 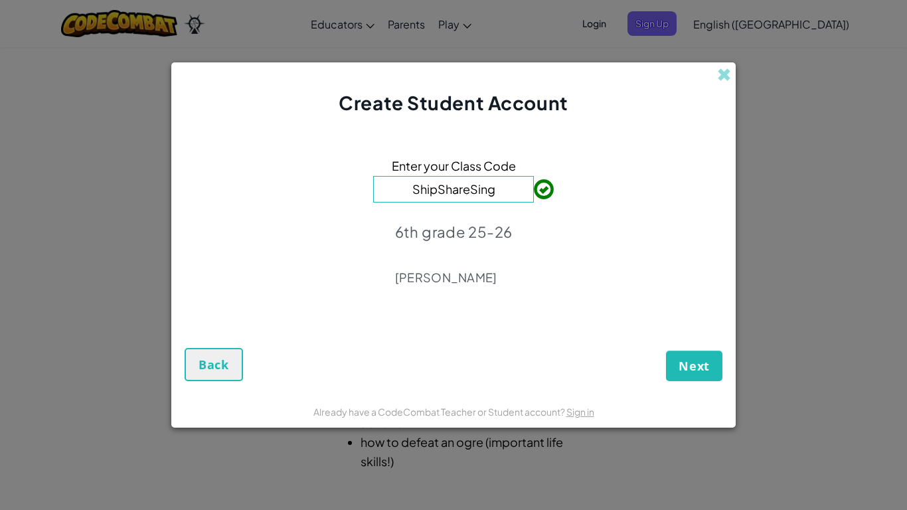 What do you see at coordinates (440, 412) in the screenshot?
I see `span: Already have a CodeCombat Teacher or Student account?` at bounding box center [440, 412].